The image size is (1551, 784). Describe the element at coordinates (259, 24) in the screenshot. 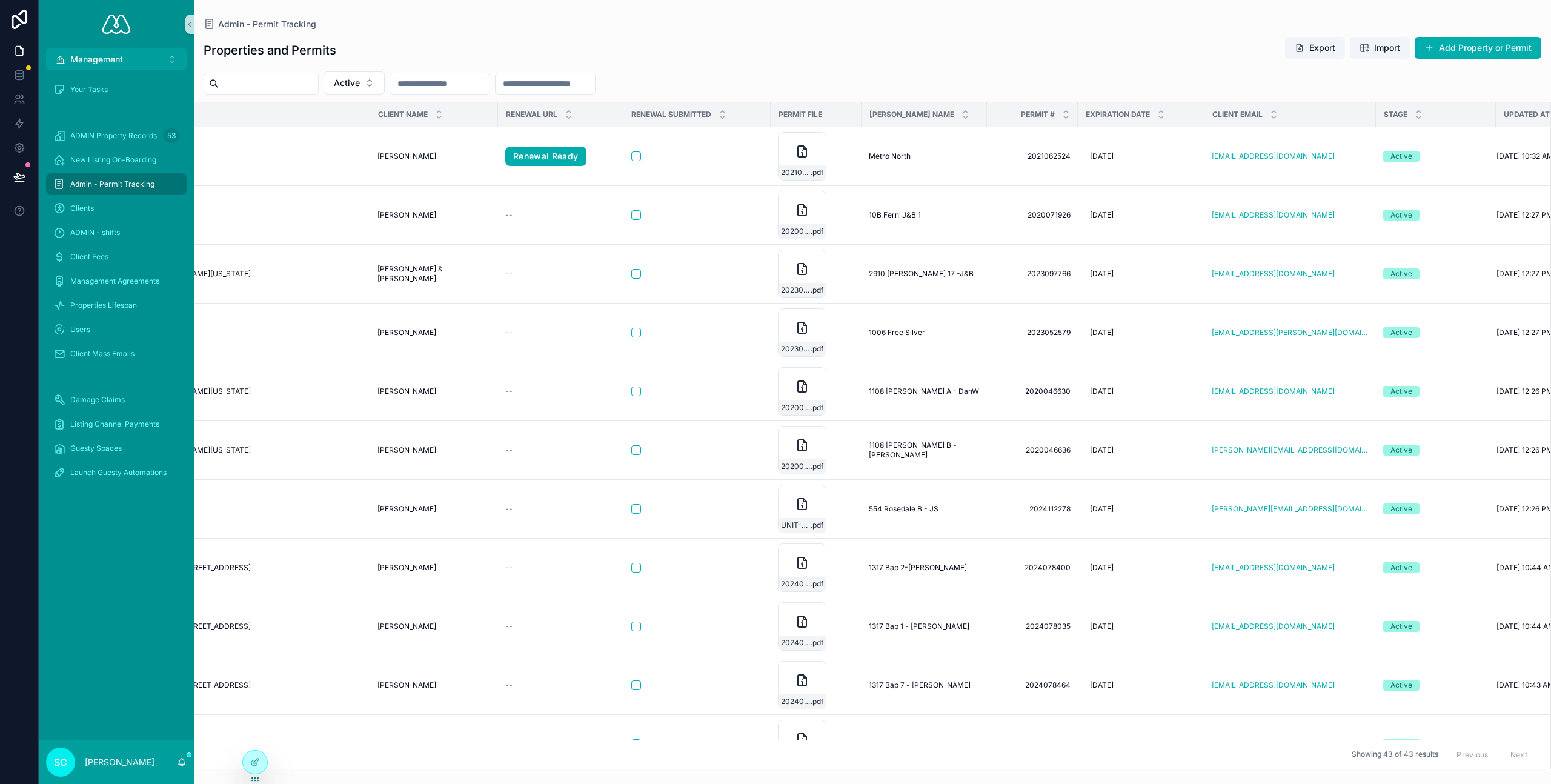

I see `a: Admin - Permit Tracking` at that location.